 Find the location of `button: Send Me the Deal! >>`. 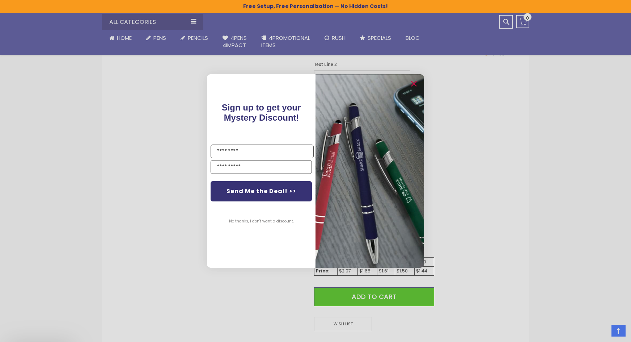

button: Send Me the Deal! >> is located at coordinates (261, 191).